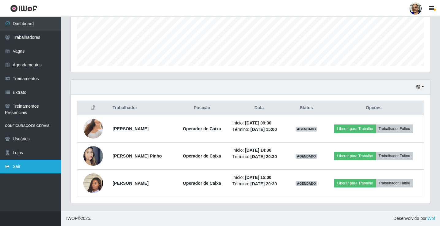  What do you see at coordinates (93, 184) in the screenshot?
I see `img: 1745635313698.jpeg` at bounding box center [93, 184].